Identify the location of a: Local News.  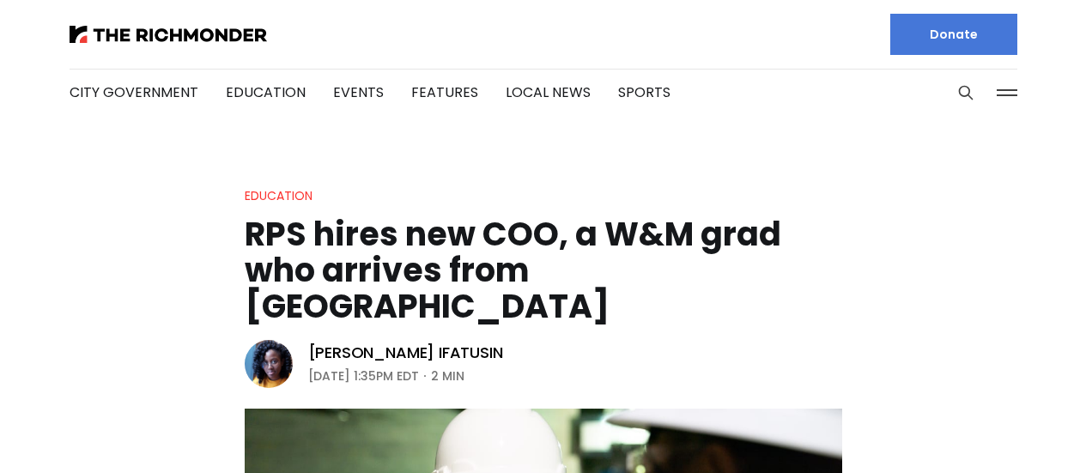
(548, 92).